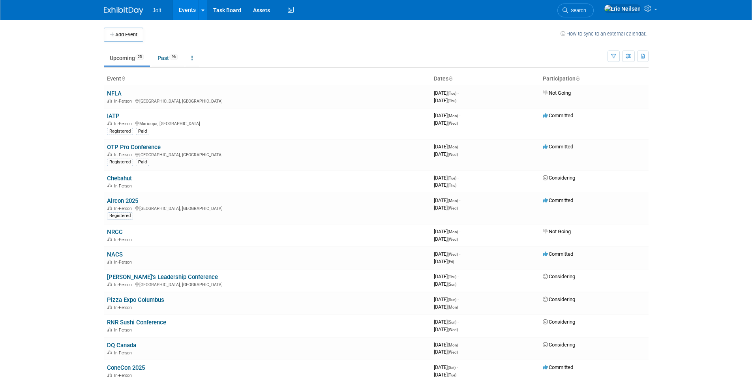  I want to click on a: Sort by Participation Type, so click(578, 79).